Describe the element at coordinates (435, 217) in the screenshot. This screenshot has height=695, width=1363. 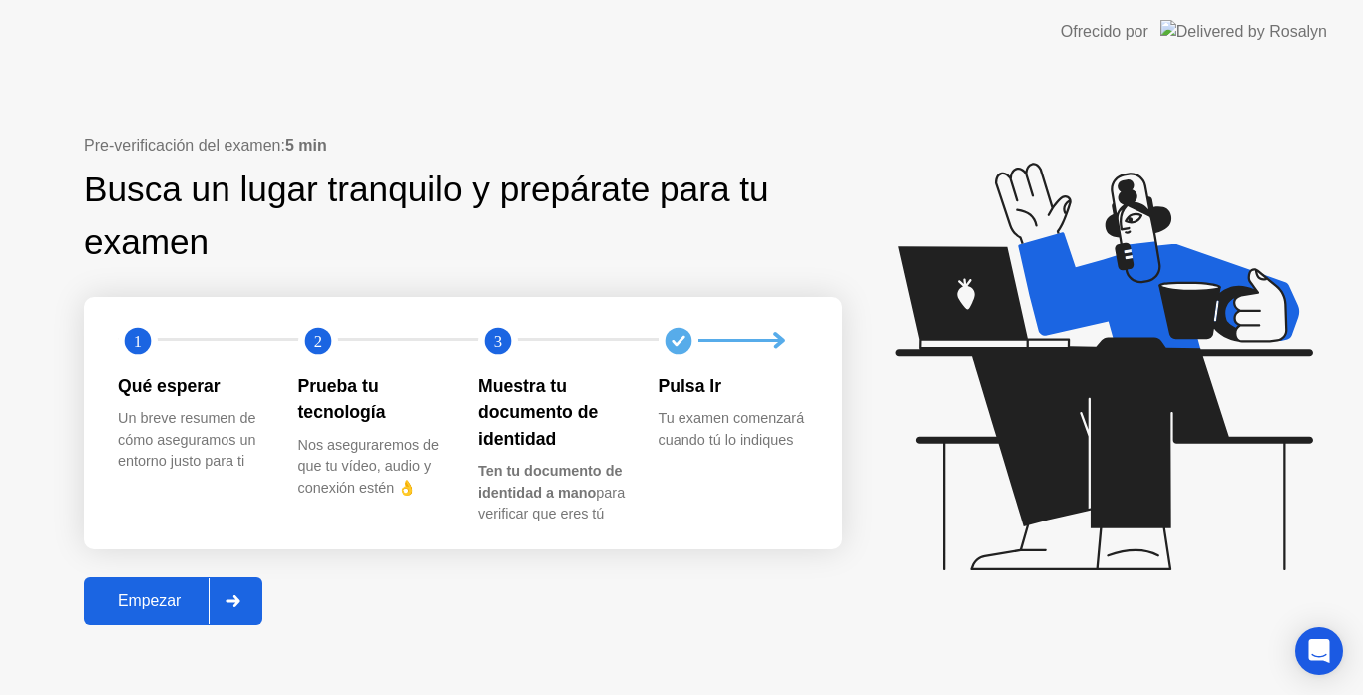
I see `div: Busca un lugar tranquilo y prepárate para tu examen` at that location.